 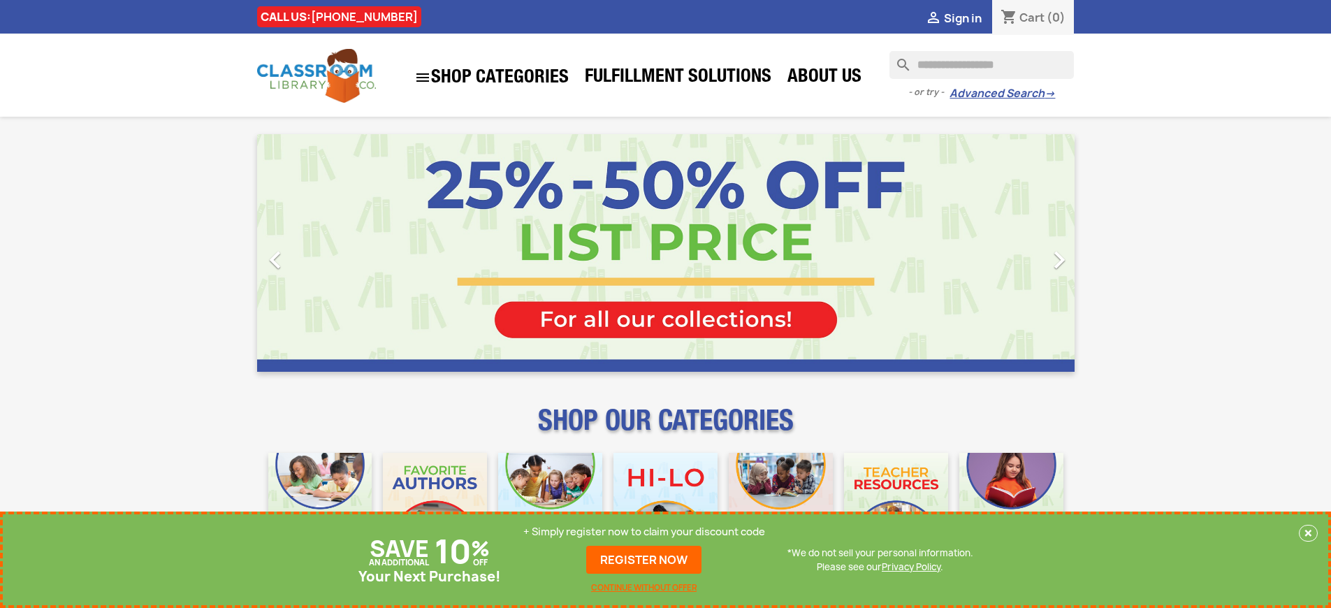 What do you see at coordinates (824, 78) in the screenshot?
I see `a: About Us` at bounding box center [824, 78].